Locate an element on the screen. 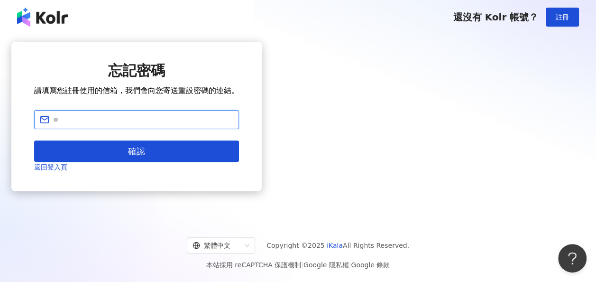 The image size is (596, 282). button: 確認 is located at coordinates (137, 151).